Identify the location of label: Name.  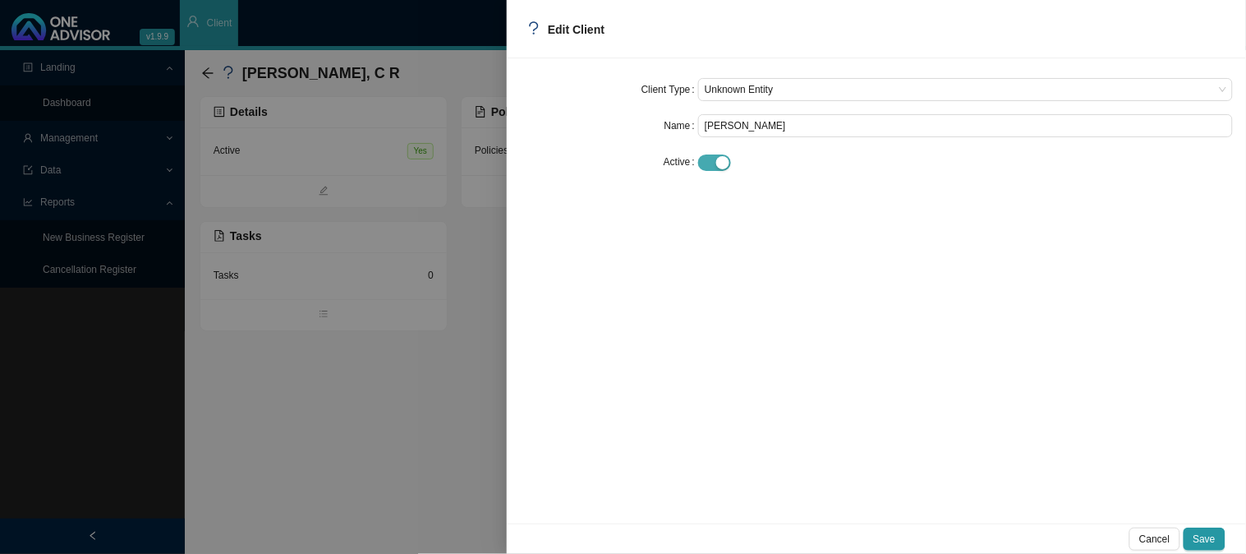
(681, 126).